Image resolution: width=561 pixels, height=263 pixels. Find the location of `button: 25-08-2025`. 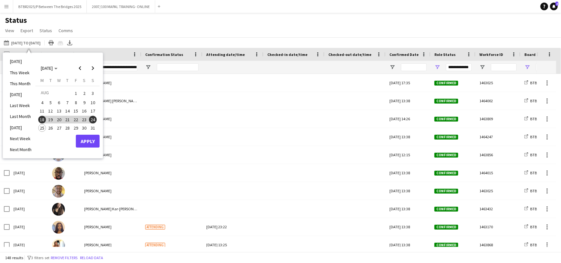

button: 25-08-2025 is located at coordinates (42, 128).